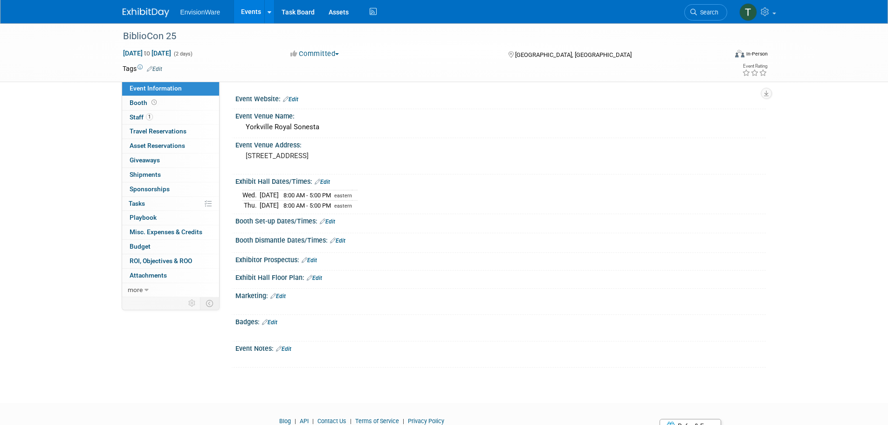 The image size is (888, 425). I want to click on span: Travel Reservations, so click(158, 131).